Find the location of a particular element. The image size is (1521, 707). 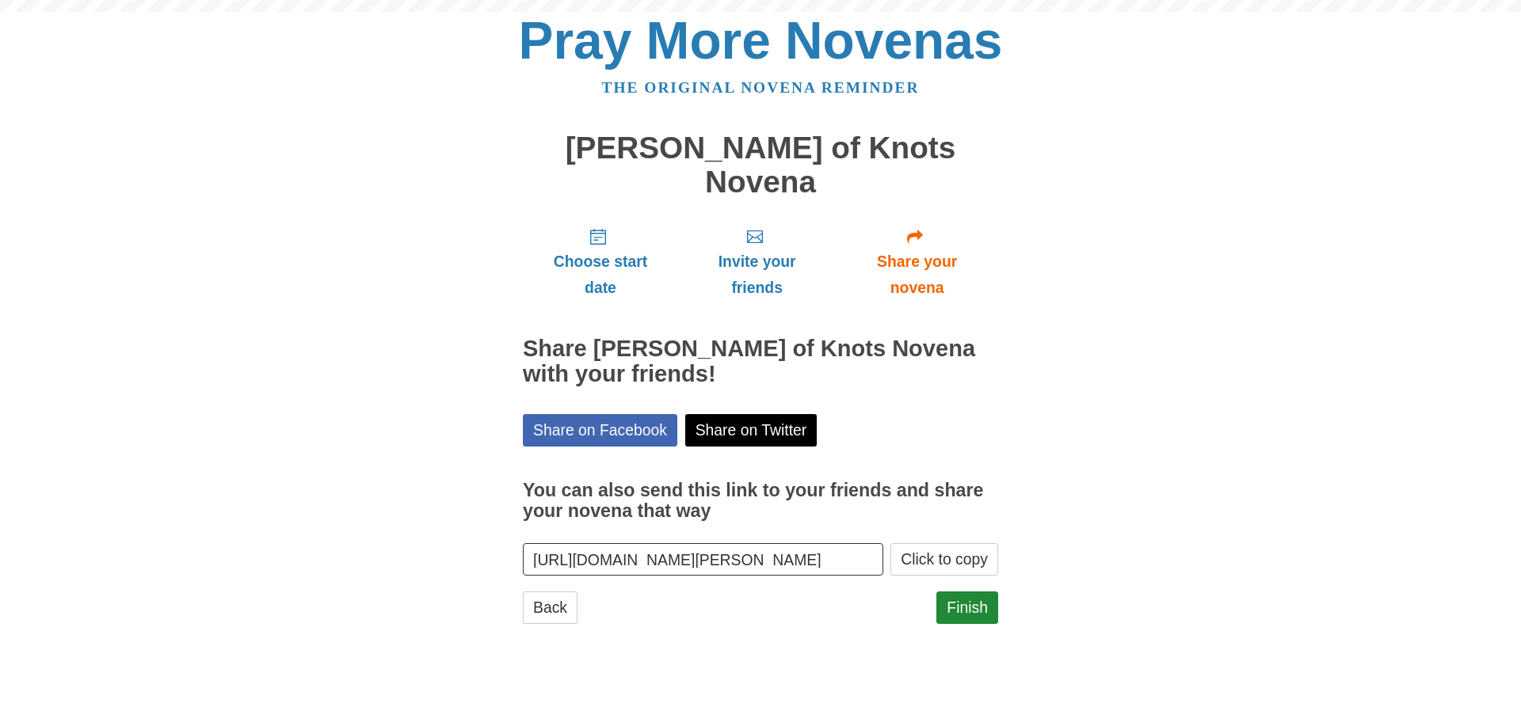

h3: You can also send this link to your friends and share your novena that way is located at coordinates (760, 501).